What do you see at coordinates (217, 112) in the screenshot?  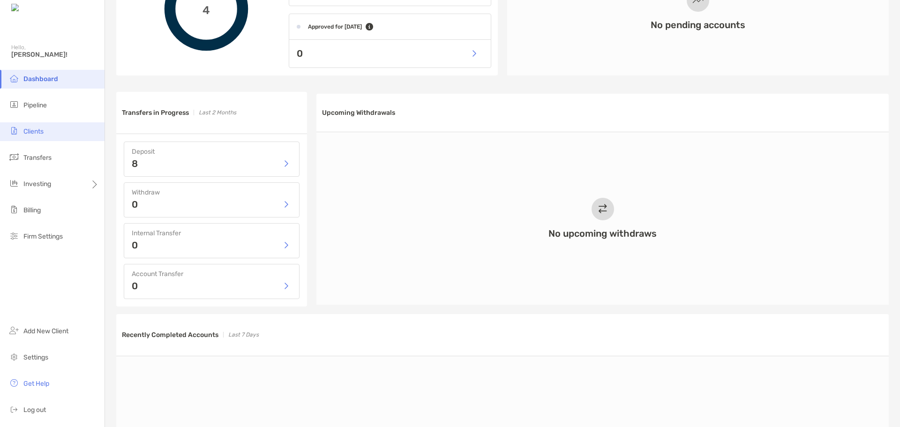 I see `p: Last 2 Months` at bounding box center [217, 112].